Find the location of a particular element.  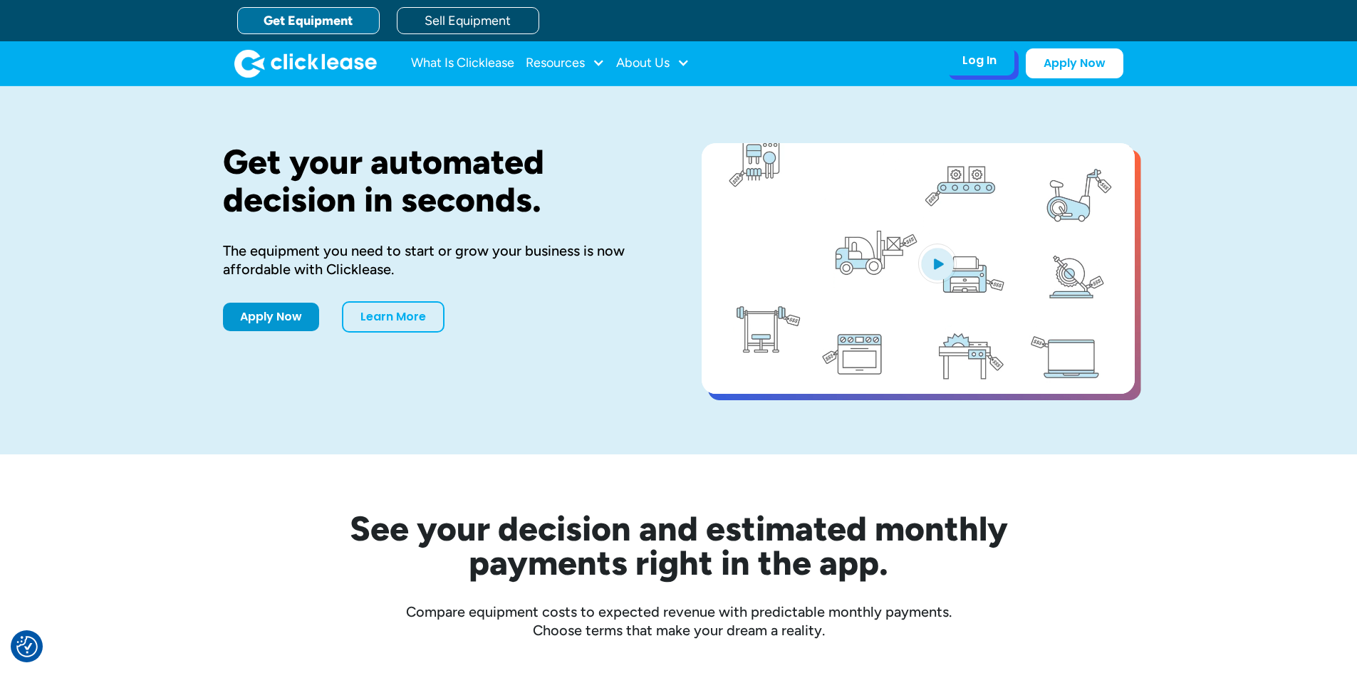

div: About Us is located at coordinates (652, 63).